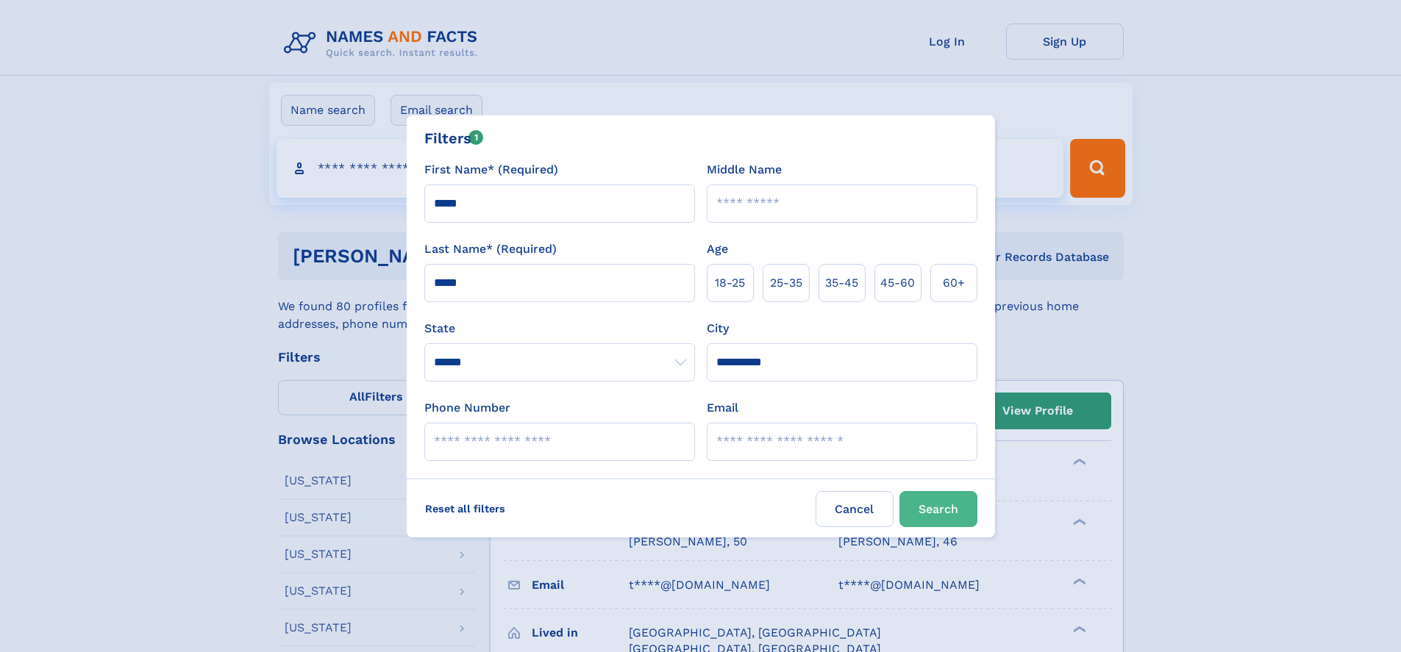 The width and height of the screenshot is (1401, 652). I want to click on label: City, so click(718, 329).